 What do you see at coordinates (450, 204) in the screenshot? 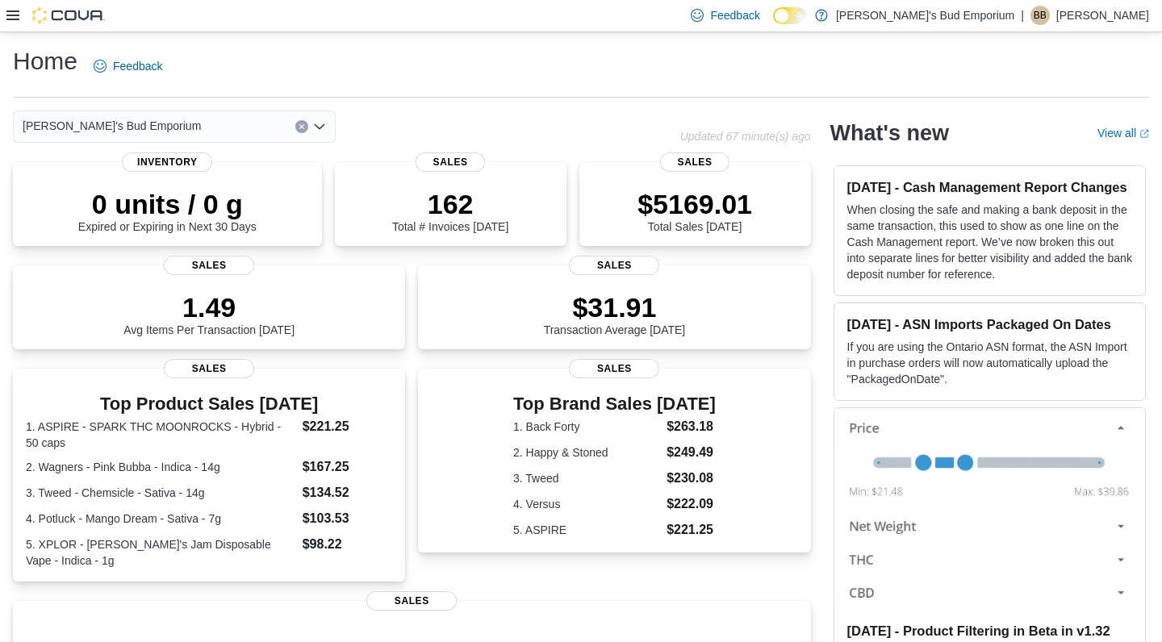
I see `p: 162` at bounding box center [450, 204].